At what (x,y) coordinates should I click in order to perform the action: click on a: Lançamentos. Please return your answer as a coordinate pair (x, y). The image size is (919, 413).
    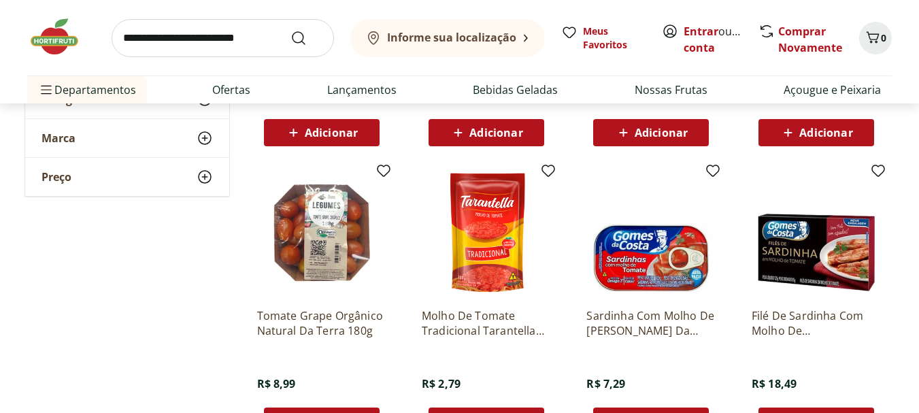
    Looking at the image, I should click on (362, 90).